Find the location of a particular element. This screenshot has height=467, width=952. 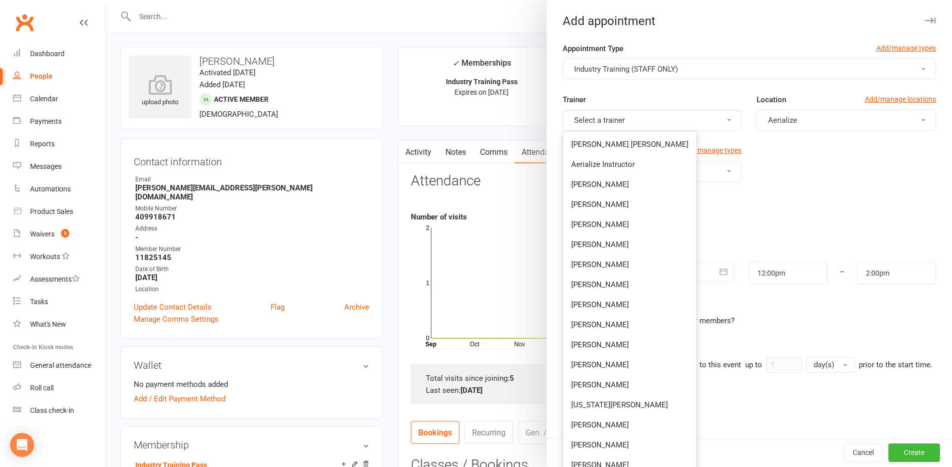

div: Open Intercom Messenger is located at coordinates (22, 445).